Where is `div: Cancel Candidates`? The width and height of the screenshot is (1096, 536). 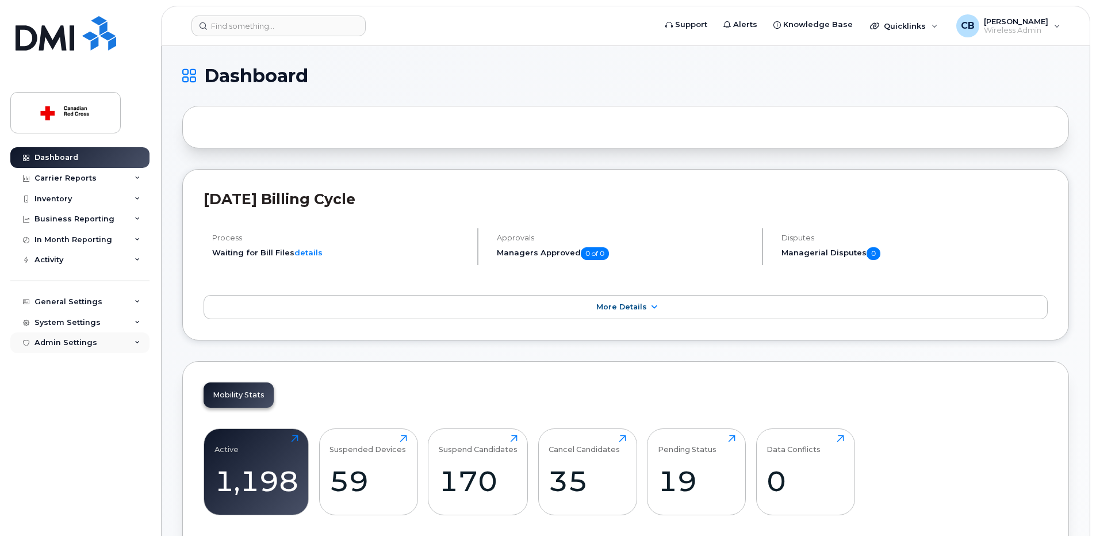
div: Cancel Candidates is located at coordinates (584, 444).